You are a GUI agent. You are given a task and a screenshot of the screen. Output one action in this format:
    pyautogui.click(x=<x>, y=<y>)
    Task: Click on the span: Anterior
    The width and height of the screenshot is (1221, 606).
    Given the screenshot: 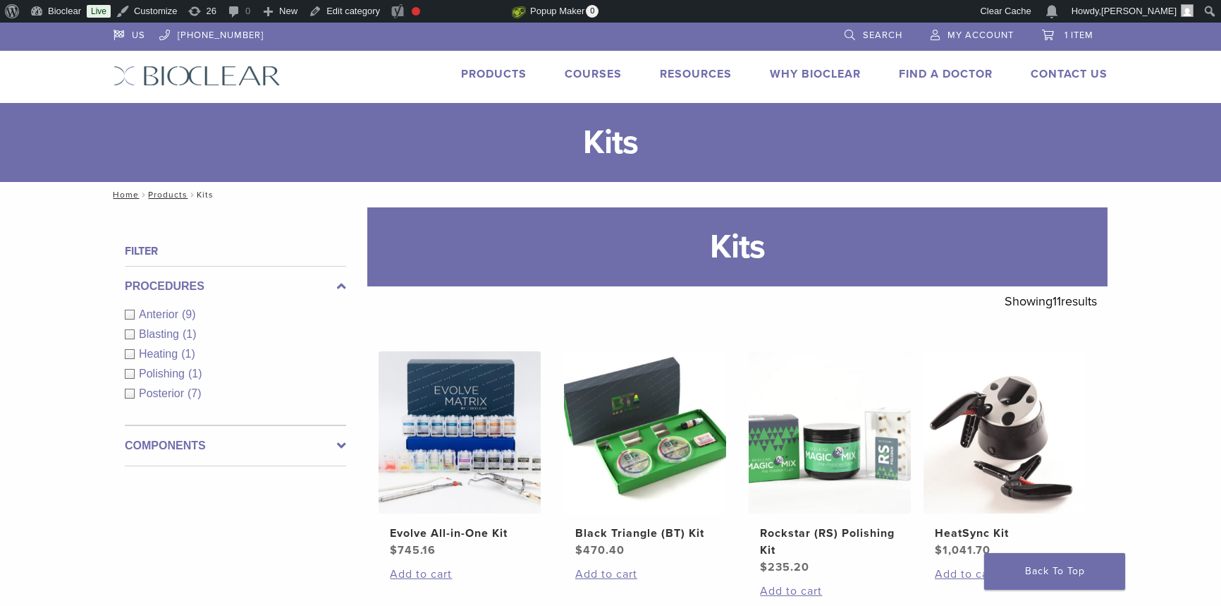 What is the action you would take?
    pyautogui.click(x=160, y=314)
    